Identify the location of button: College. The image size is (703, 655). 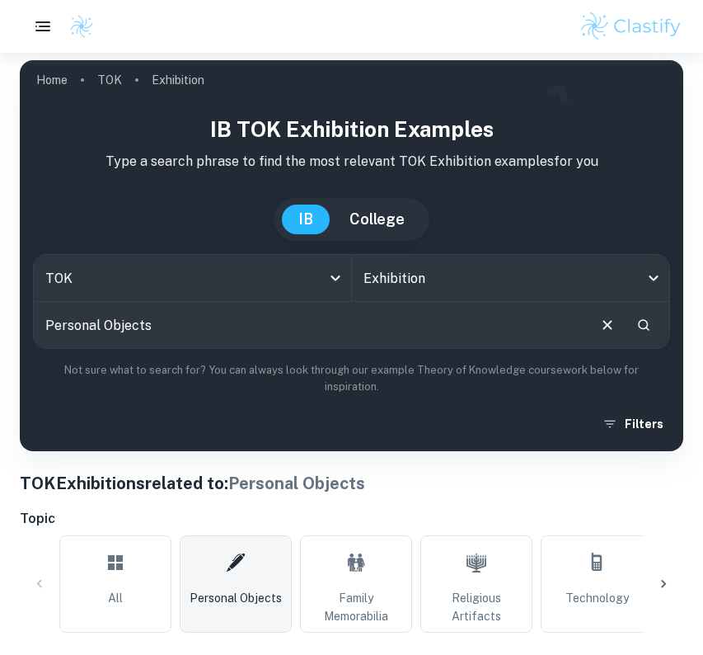
(377, 219).